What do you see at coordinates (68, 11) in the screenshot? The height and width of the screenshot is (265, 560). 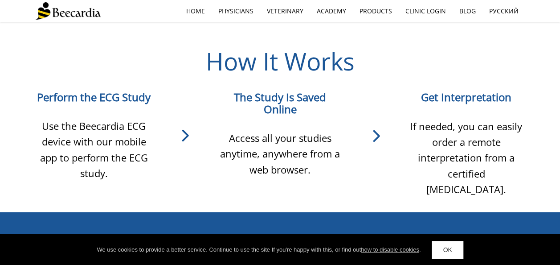 I see `img: Beecardia` at bounding box center [68, 11].